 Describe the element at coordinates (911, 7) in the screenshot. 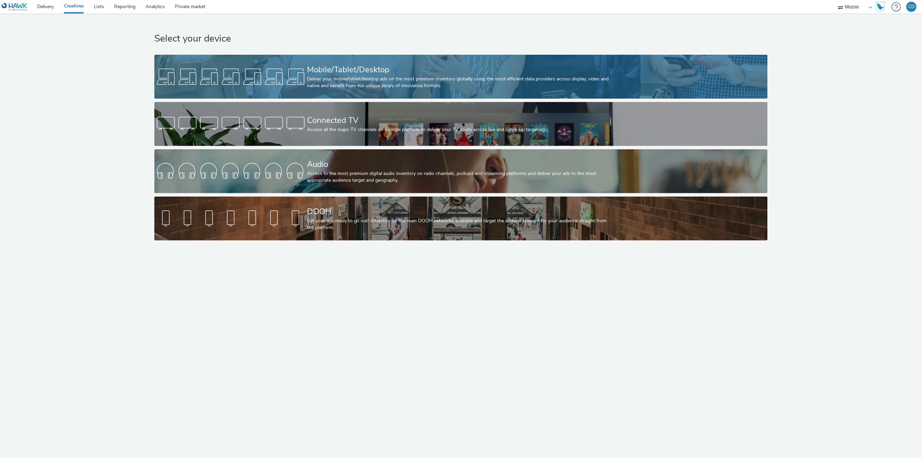

I see `div: CD` at that location.